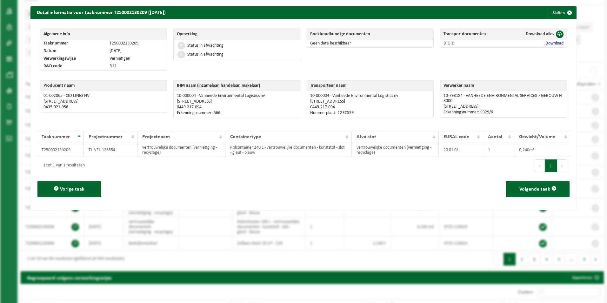  What do you see at coordinates (237, 34) in the screenshot?
I see `th: Opmerking` at bounding box center [237, 34].